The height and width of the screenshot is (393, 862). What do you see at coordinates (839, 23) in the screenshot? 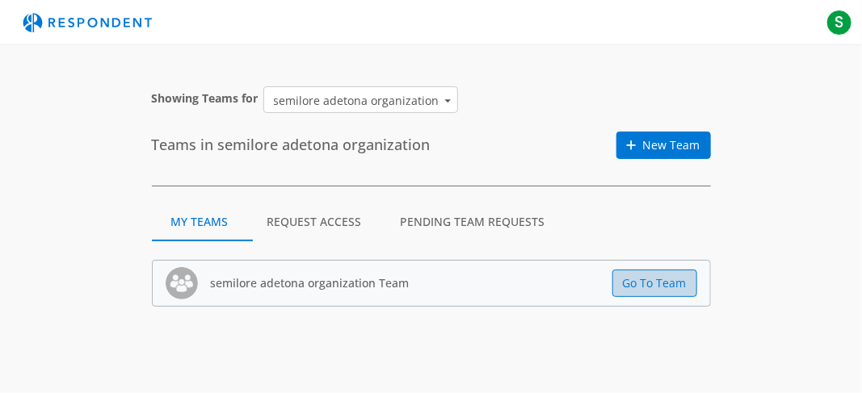
I see `span: S` at bounding box center [839, 23].